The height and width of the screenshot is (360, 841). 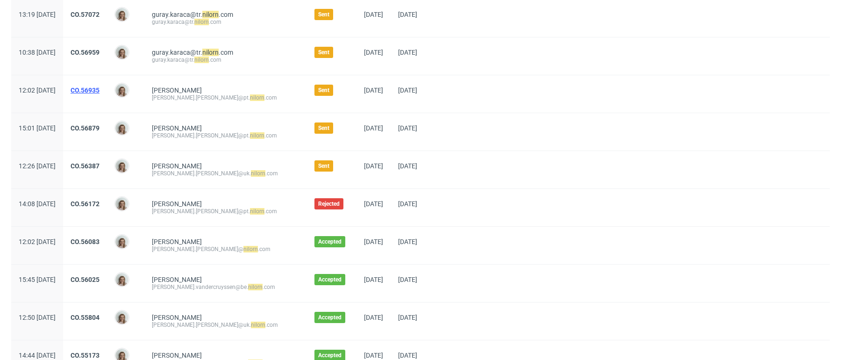 I want to click on a: CO.56959, so click(x=85, y=52).